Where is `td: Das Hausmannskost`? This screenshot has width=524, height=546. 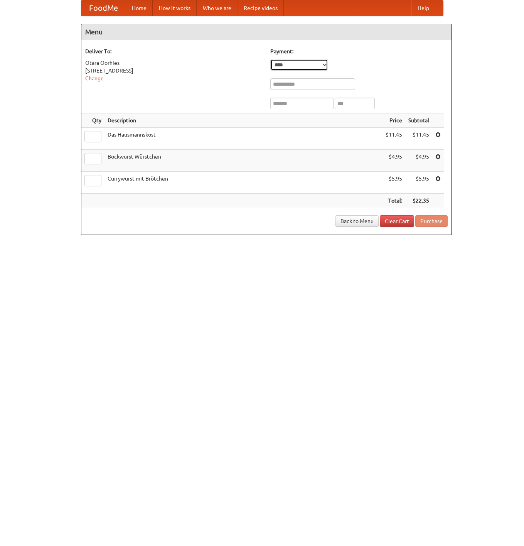 td: Das Hausmannskost is located at coordinates (243, 139).